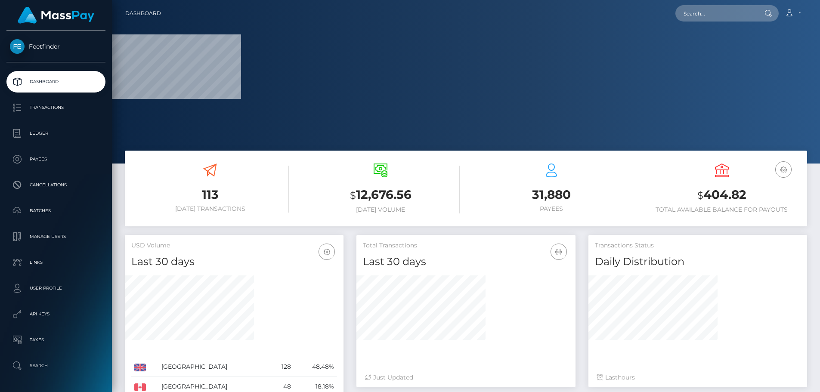 This screenshot has width=820, height=392. Describe the element at coordinates (698, 262) in the screenshot. I see `h4: Daily Distribution` at that location.